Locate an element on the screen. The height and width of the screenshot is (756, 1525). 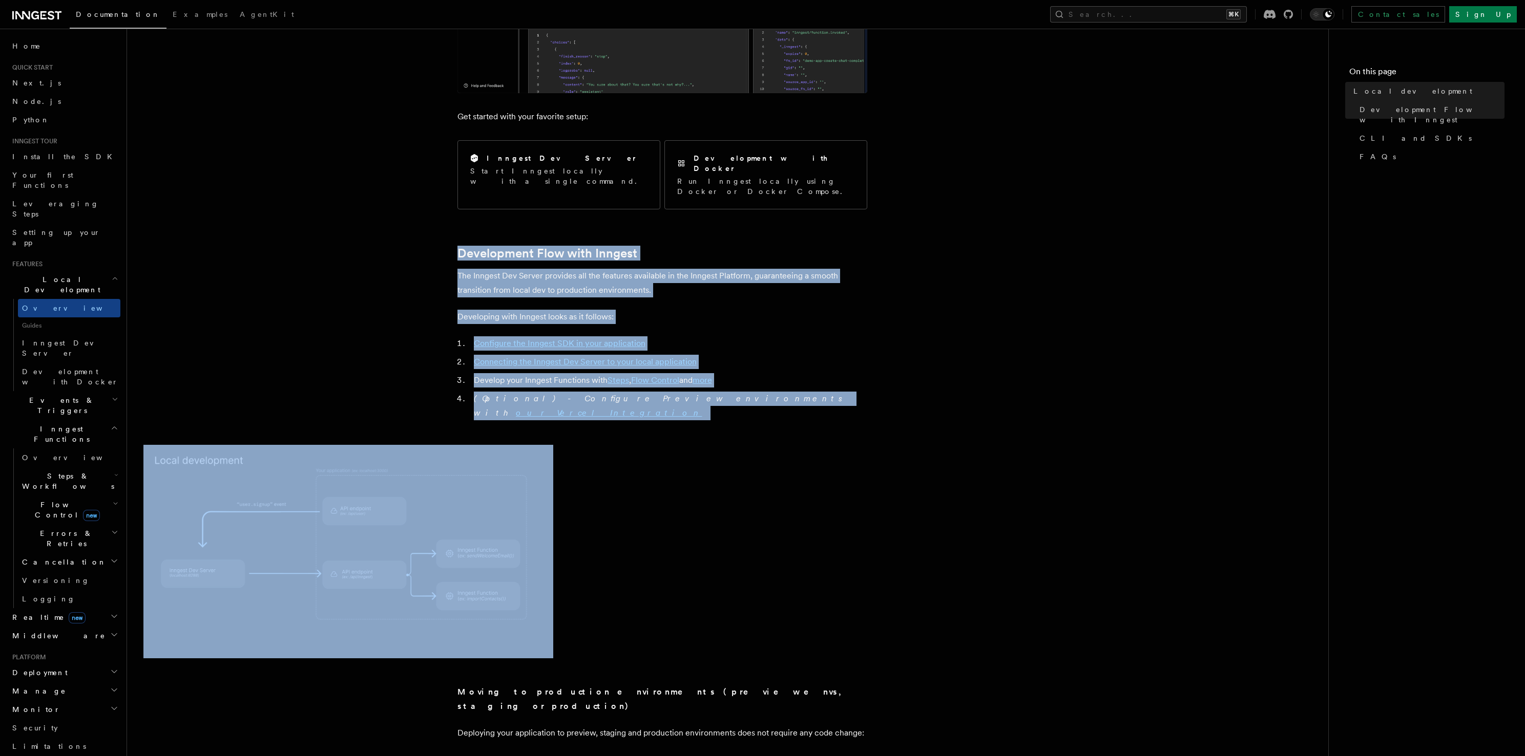
button: Flow Controlnew is located at coordinates (69, 510).